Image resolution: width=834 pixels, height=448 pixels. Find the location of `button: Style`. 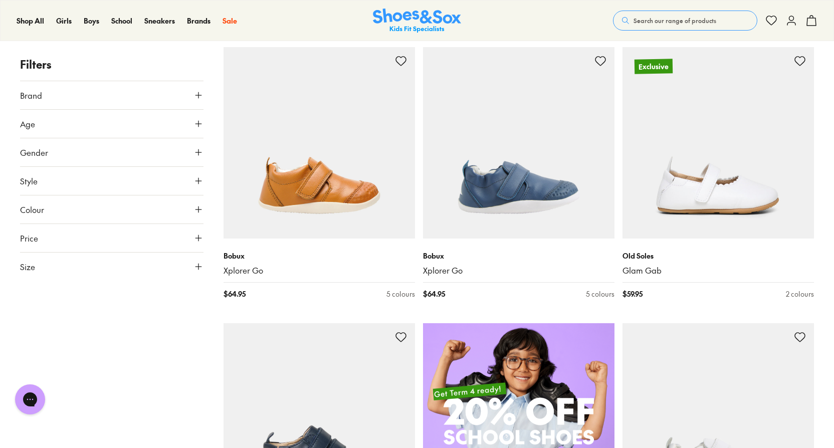

button: Style is located at coordinates (112, 181).